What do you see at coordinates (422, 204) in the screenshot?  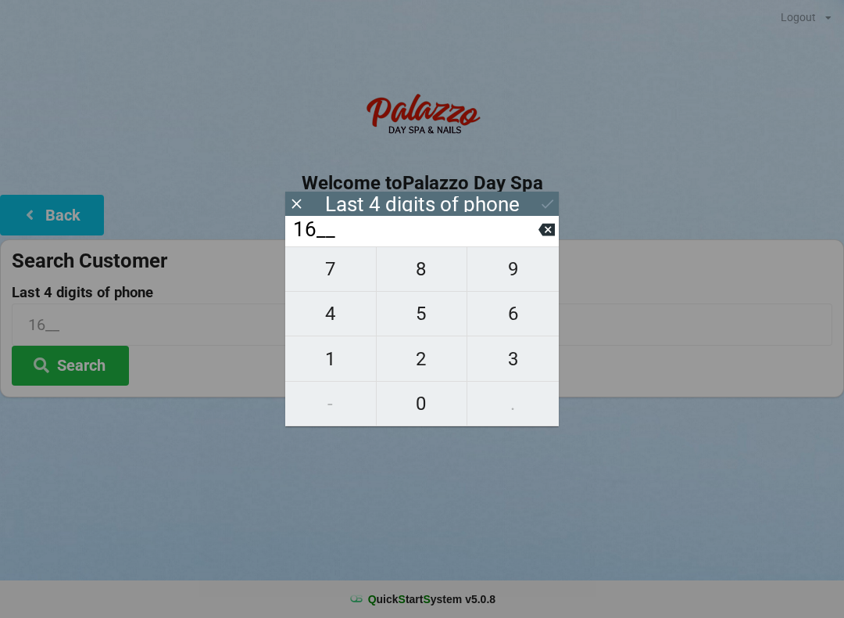 I see `div: Last 4 digits of phone` at bounding box center [422, 204].